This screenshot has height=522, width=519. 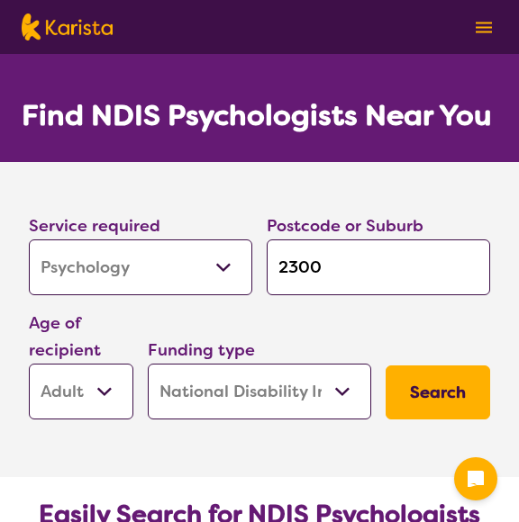 What do you see at coordinates (257, 115) in the screenshot?
I see `h1: Find NDIS Psychologists Near You` at bounding box center [257, 115].